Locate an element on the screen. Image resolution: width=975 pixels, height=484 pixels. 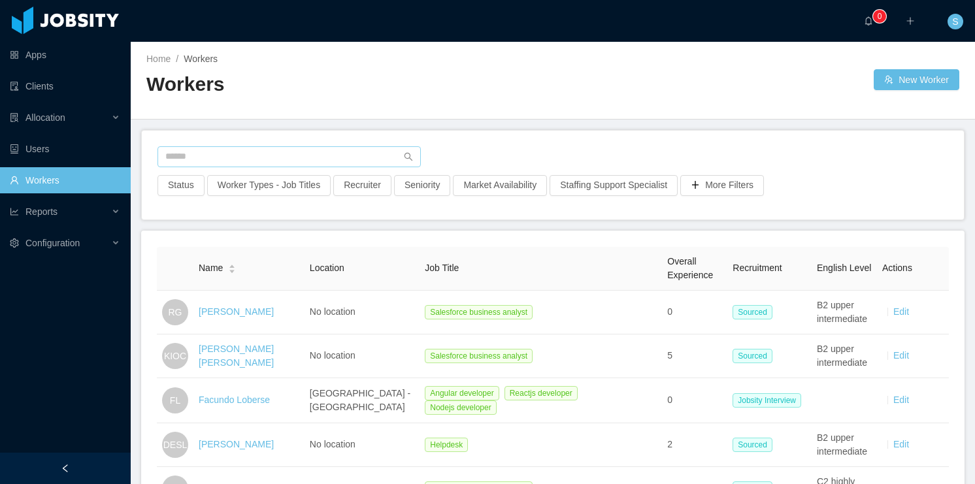
span: KIOC is located at coordinates (175, 356).